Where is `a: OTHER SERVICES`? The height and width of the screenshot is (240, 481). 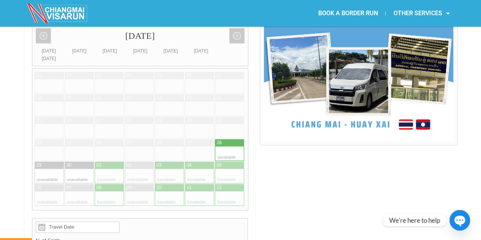
a: OTHER SERVICES is located at coordinates (422, 13).